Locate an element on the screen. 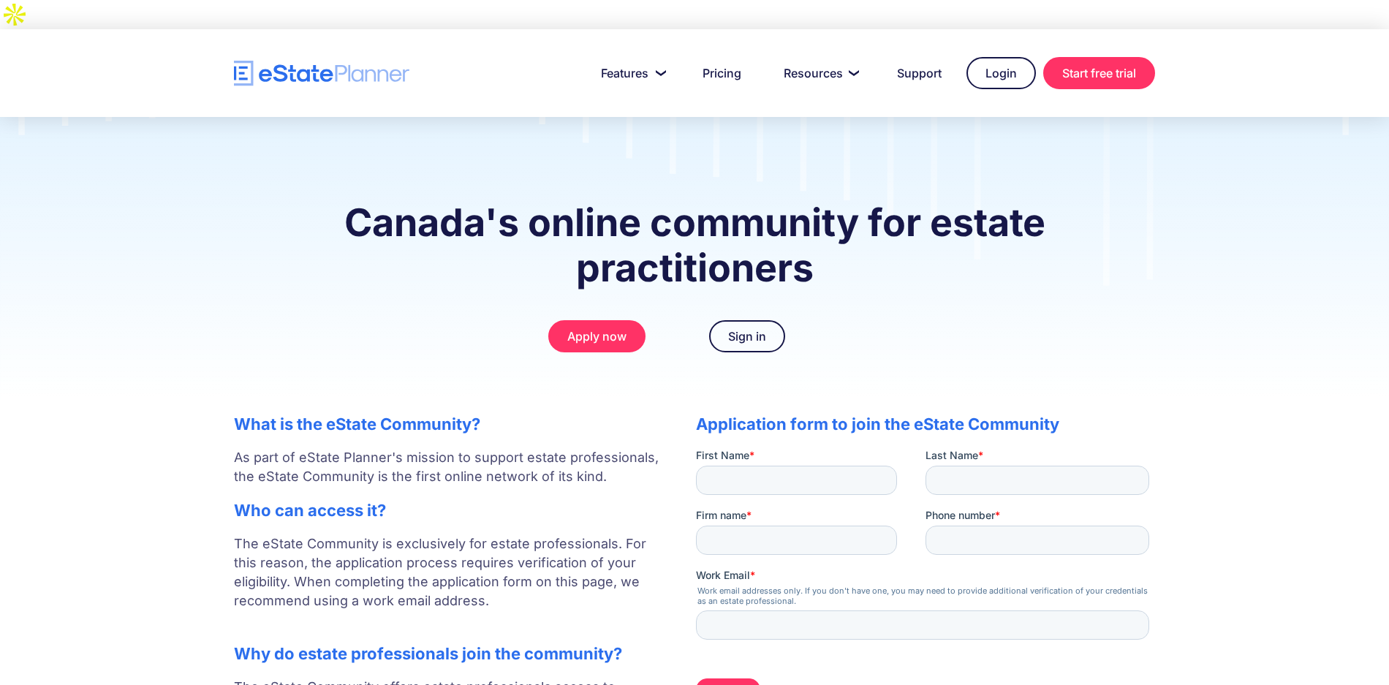  h2: Why do estate professionals join the community? is located at coordinates (450, 653).